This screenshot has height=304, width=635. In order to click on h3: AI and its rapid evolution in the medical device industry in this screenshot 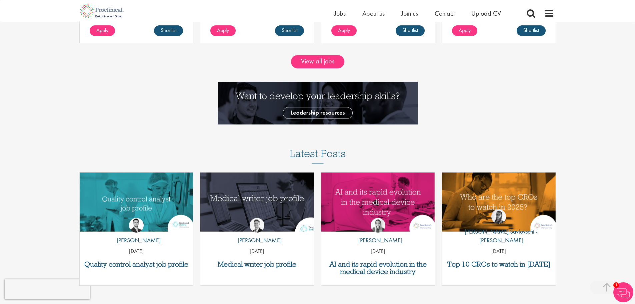, I will do `click(378, 268)`.